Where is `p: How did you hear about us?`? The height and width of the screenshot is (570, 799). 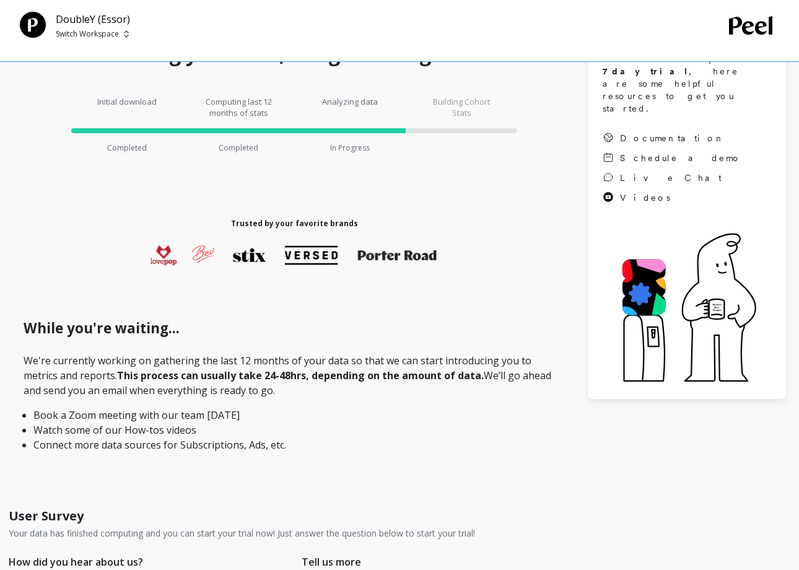
p: How did you hear about us? is located at coordinates (76, 562).